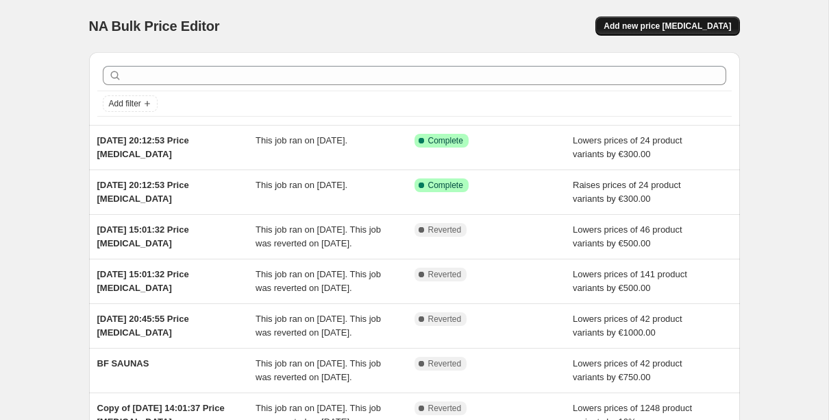  I want to click on span: NA Bulk Price Editor, so click(154, 26).